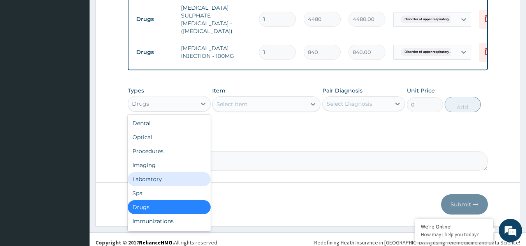 Image resolution: width=526 pixels, height=246 pixels. What do you see at coordinates (454, 235) in the screenshot?
I see `p: How may I help you today?` at bounding box center [454, 235].